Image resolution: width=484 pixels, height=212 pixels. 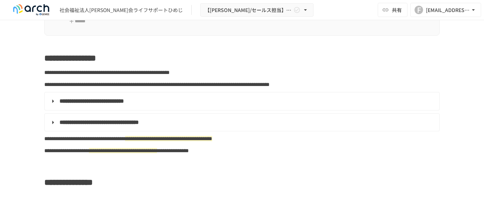 I want to click on img: logo-default@2x-9cf2c760.svg, so click(x=31, y=10).